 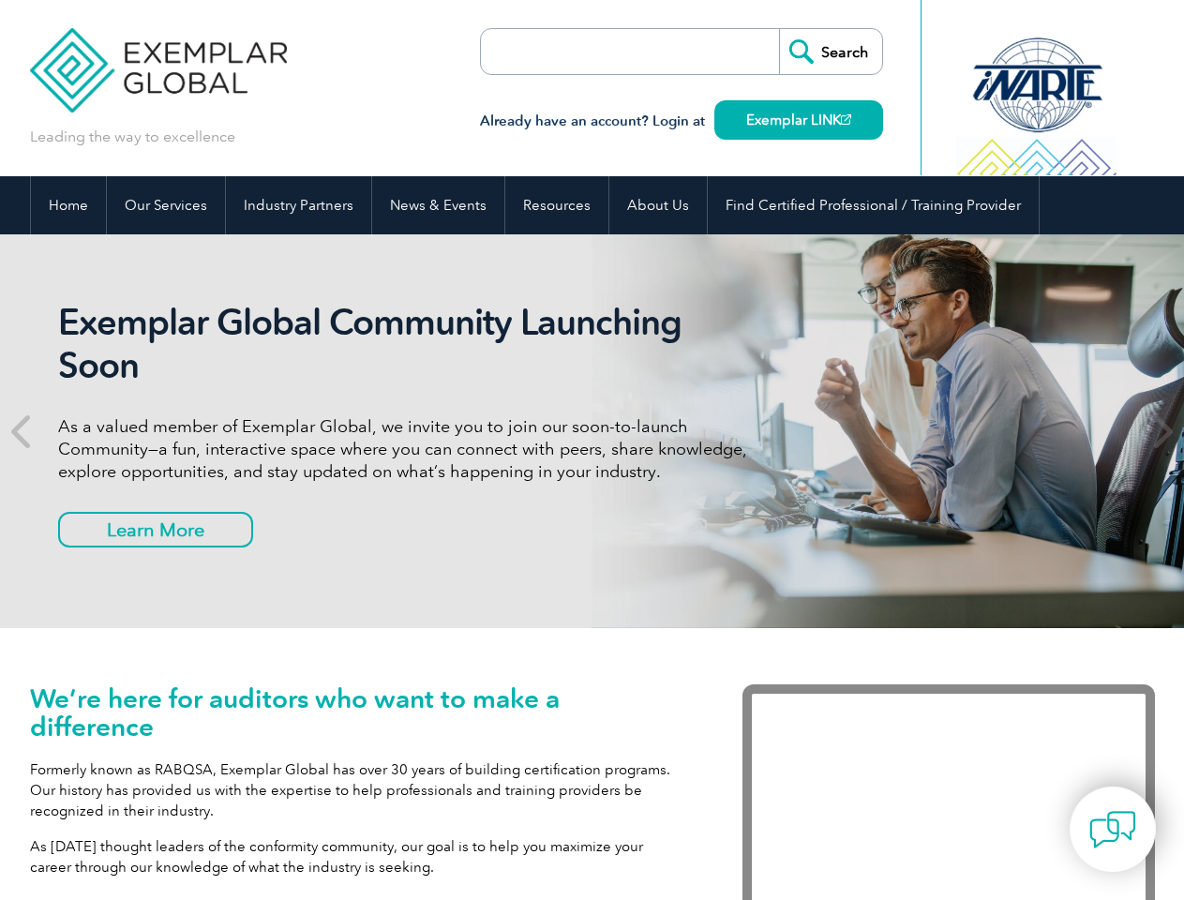 What do you see at coordinates (873, 205) in the screenshot?
I see `a: Find Certified Professional / Training Provider` at bounding box center [873, 205].